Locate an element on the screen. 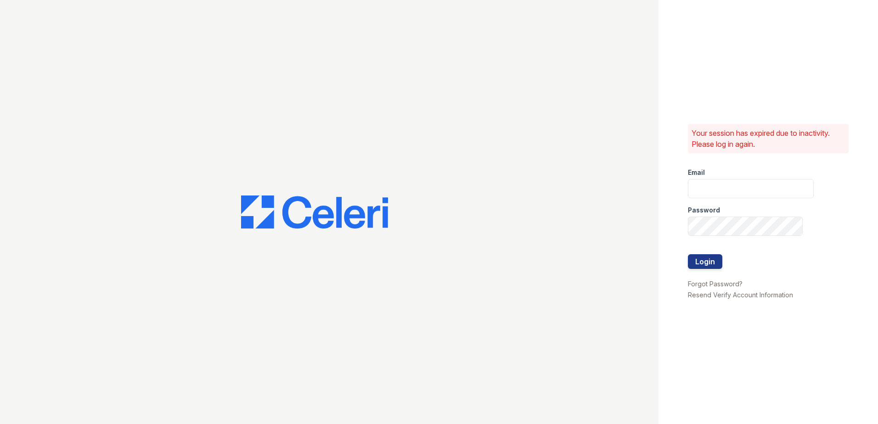  a: Resend Verify Account Information is located at coordinates (740, 295).